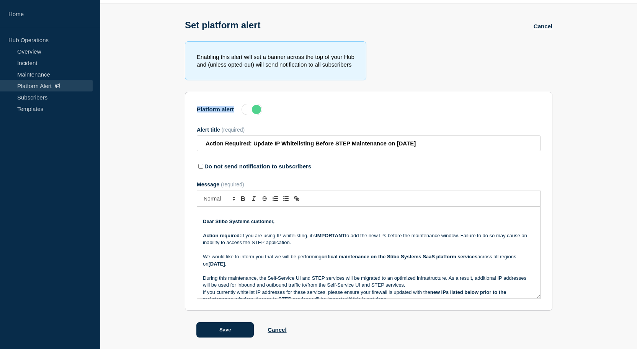 The image size is (637, 349). What do you see at coordinates (330, 235) in the screenshot?
I see `strong: IMPORTANT` at bounding box center [330, 235].